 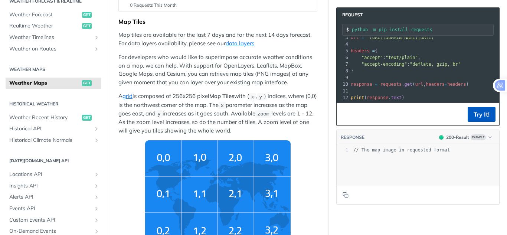 I want to click on div: 7, so click(x=343, y=64).